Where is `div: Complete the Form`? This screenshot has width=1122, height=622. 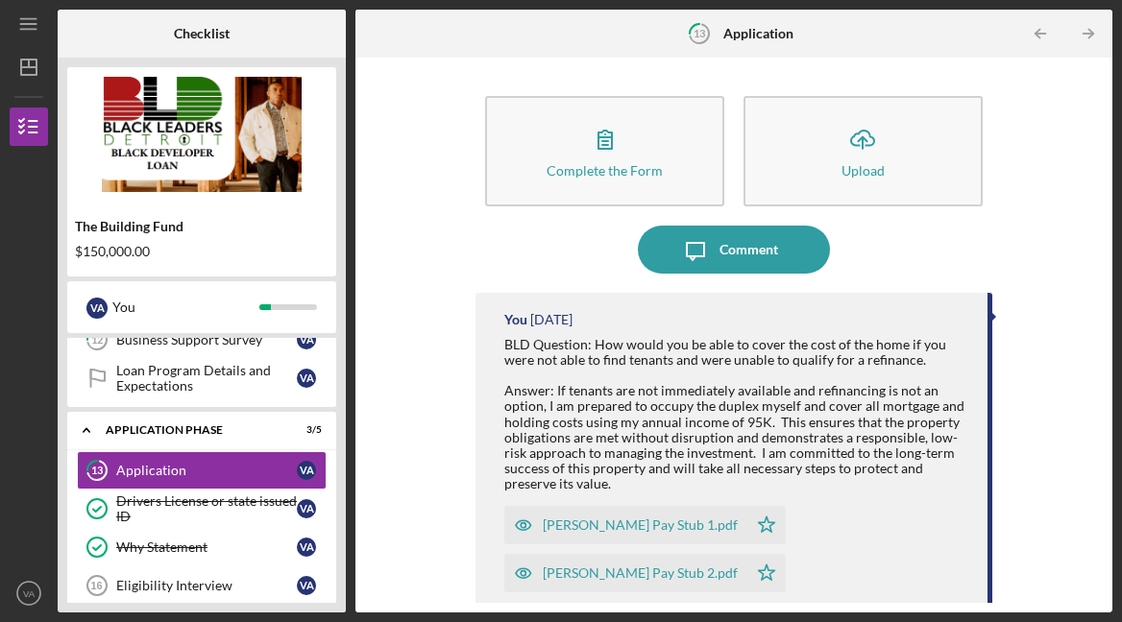 div: Complete the Form is located at coordinates (604, 170).